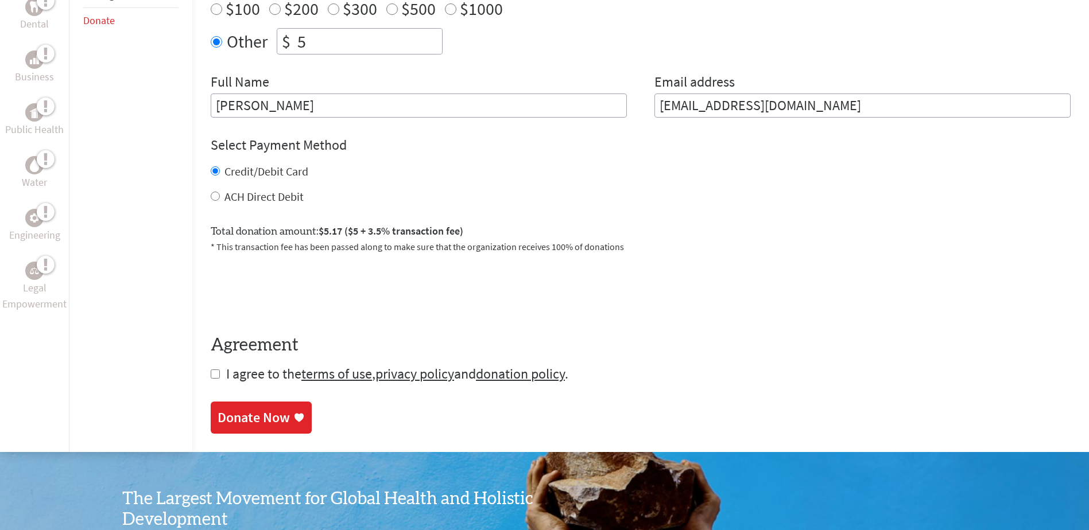 The image size is (1089, 530). What do you see at coordinates (337, 231) in the screenshot?
I see `label: Total donation amount:` at bounding box center [337, 231].